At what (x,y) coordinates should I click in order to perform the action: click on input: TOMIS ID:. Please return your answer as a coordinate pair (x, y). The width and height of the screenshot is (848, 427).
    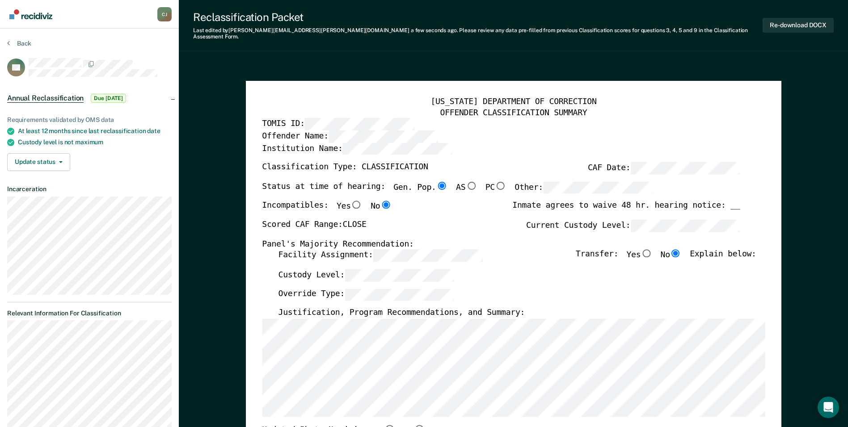
    Looking at the image, I should click on (359, 124).